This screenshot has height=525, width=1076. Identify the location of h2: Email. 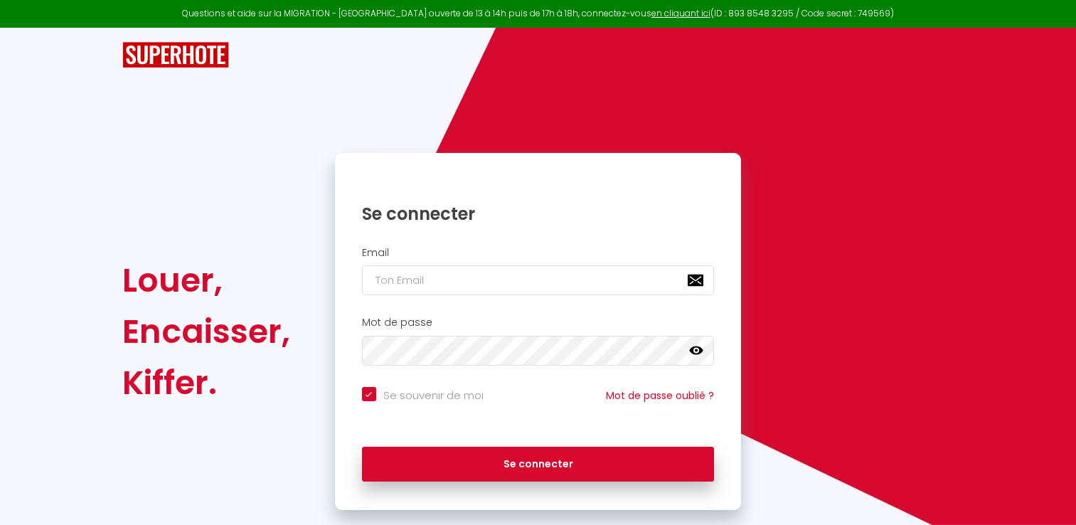
(538, 252).